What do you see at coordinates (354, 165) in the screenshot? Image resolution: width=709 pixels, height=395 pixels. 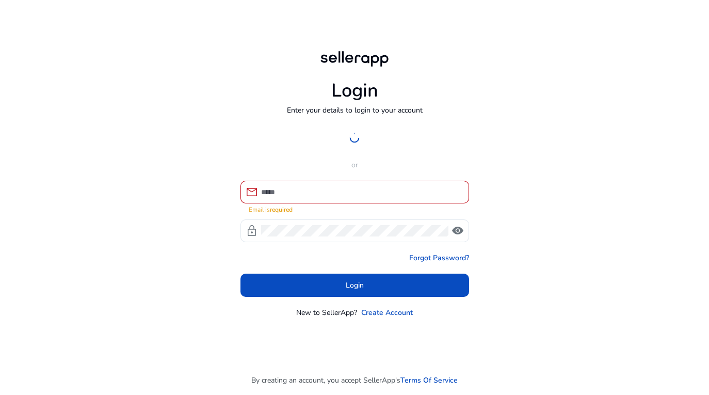 I see `p: or` at bounding box center [354, 165].